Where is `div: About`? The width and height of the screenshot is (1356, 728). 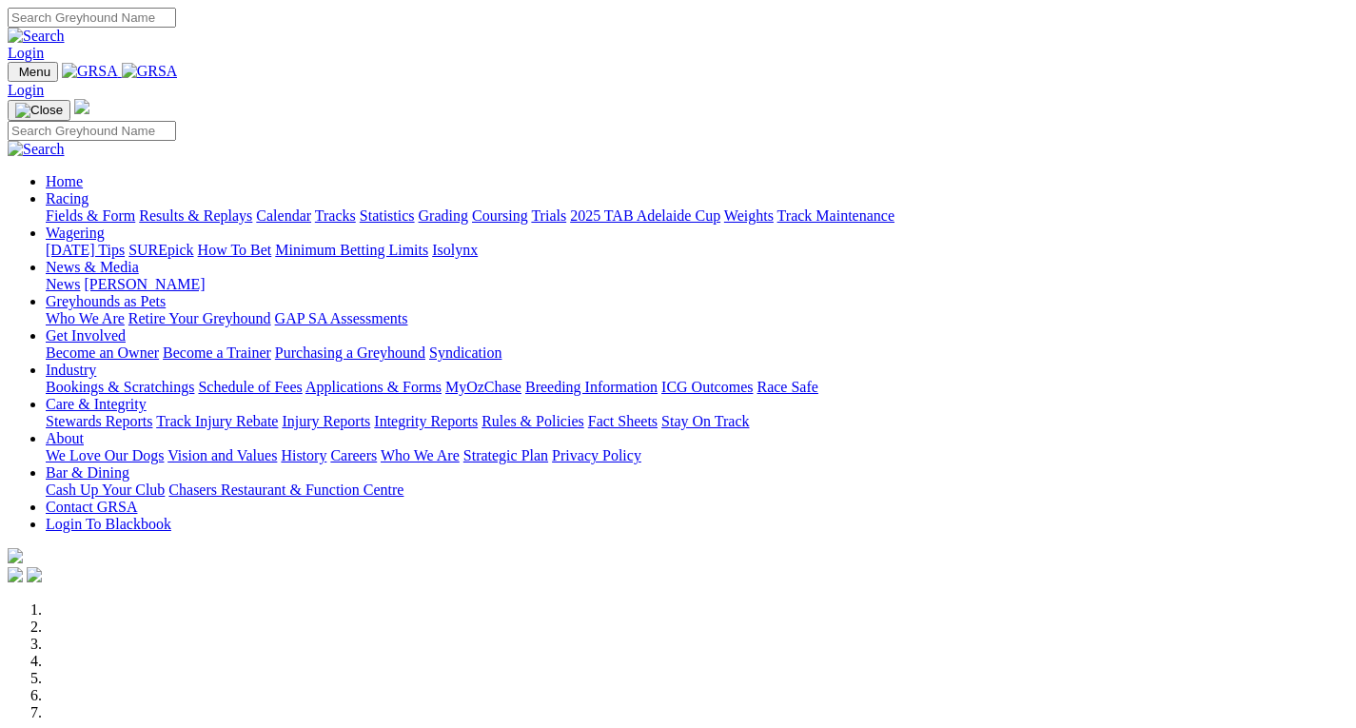
div: About is located at coordinates (696, 456).